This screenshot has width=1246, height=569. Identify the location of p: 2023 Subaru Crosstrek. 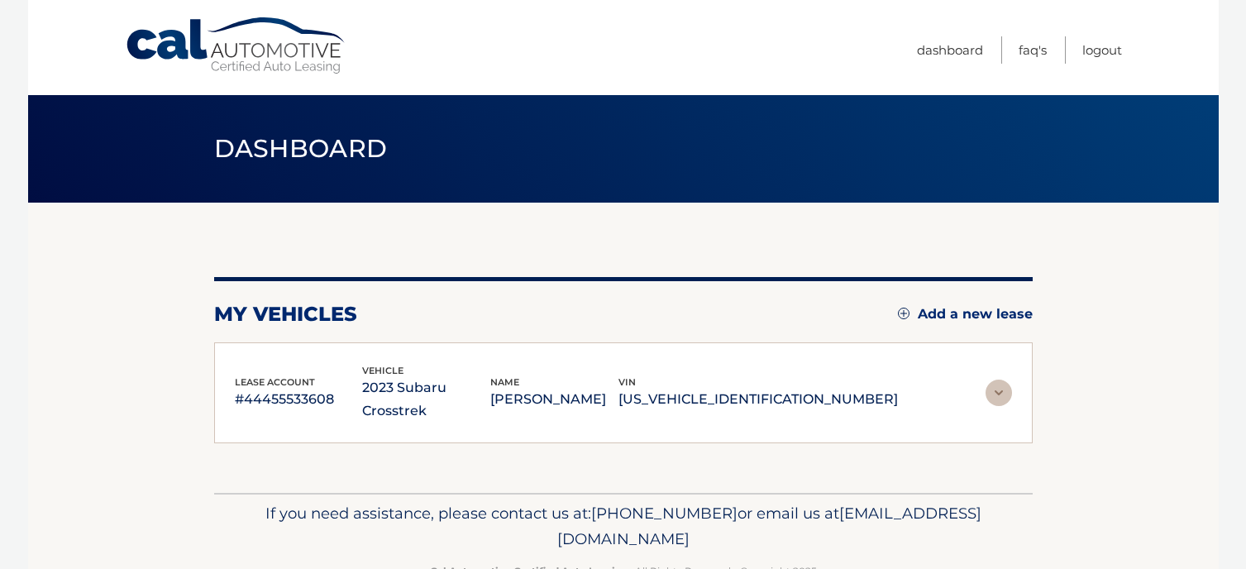
(426, 399).